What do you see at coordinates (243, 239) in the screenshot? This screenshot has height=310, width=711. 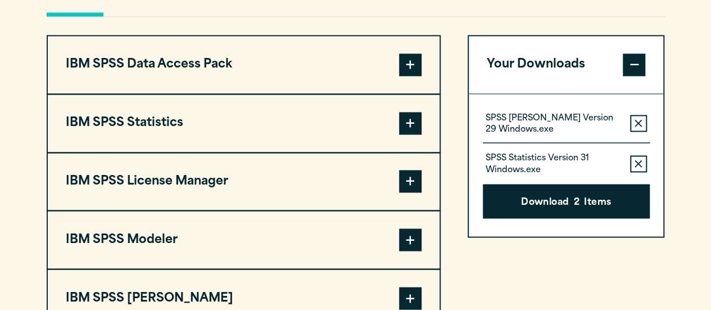 I see `button: IBM SPSS Modeler` at bounding box center [243, 239].